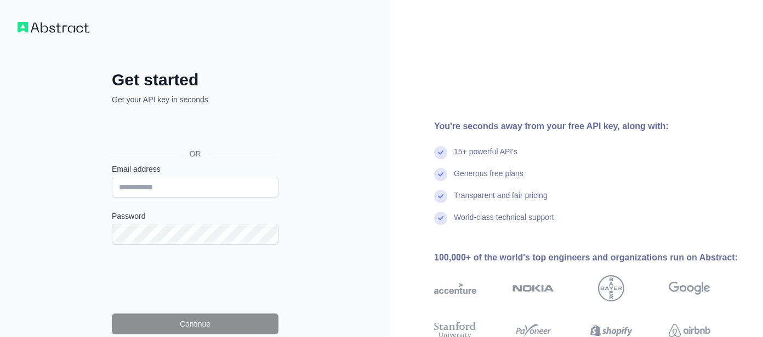 The image size is (763, 337). I want to click on div: 100,000+ of the world's top engineers and organizations run on Abstract:, so click(590, 258).